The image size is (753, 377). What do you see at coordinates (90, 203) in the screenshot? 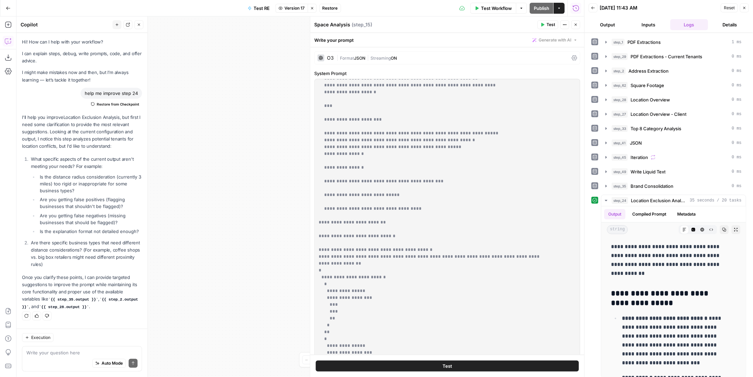
I see `li: Are you getting false positives (flagging businesses that shouldn't be flagged)?` at bounding box center [90, 203].